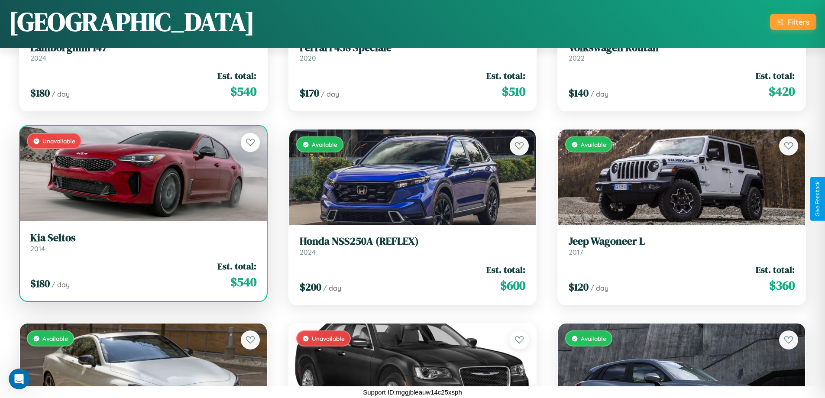  Describe the element at coordinates (681, 245) in the screenshot. I see `a: Jeep Wagoneer L2017` at that location.